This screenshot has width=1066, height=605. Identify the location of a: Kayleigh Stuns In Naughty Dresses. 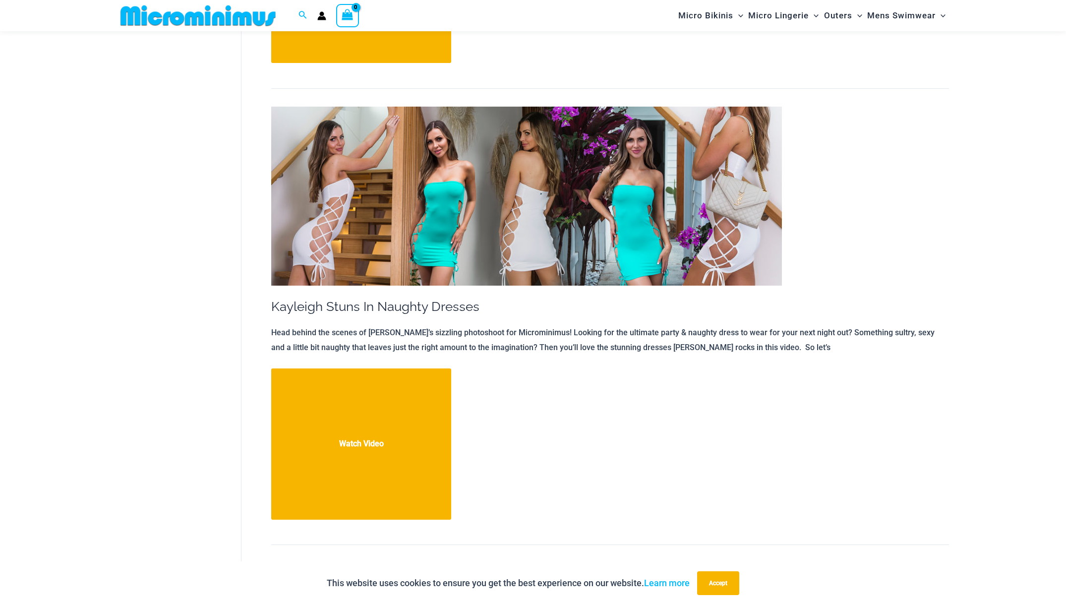
(375, 306).